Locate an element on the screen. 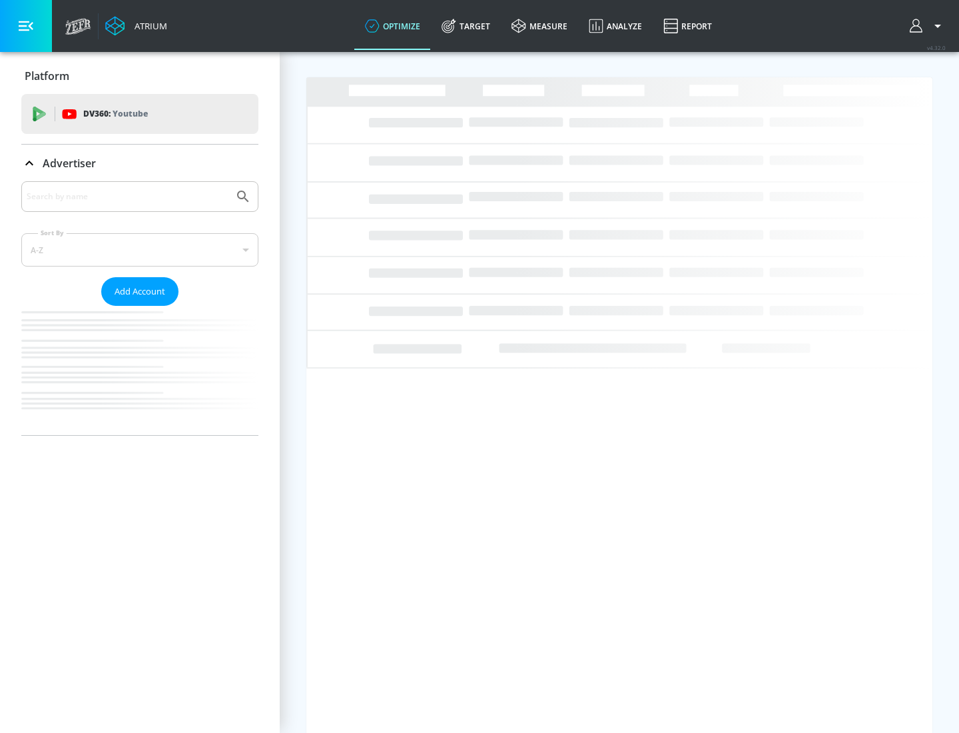 The width and height of the screenshot is (959, 733). p: DV360: is located at coordinates (115, 114).